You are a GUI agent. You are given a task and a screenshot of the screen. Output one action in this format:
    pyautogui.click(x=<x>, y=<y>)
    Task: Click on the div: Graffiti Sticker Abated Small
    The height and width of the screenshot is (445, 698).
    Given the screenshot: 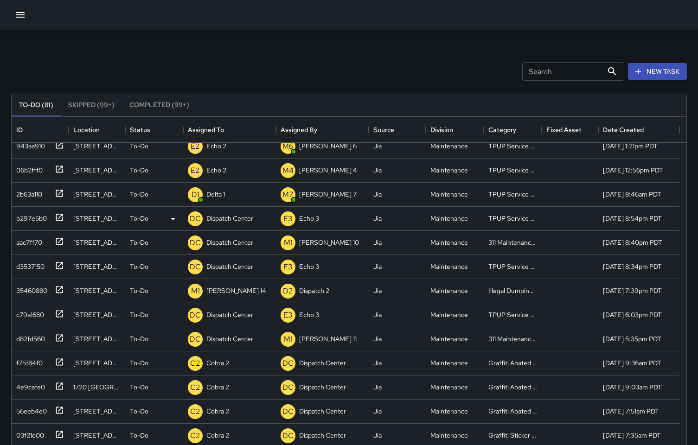 What is the action you would take?
    pyautogui.click(x=513, y=436)
    